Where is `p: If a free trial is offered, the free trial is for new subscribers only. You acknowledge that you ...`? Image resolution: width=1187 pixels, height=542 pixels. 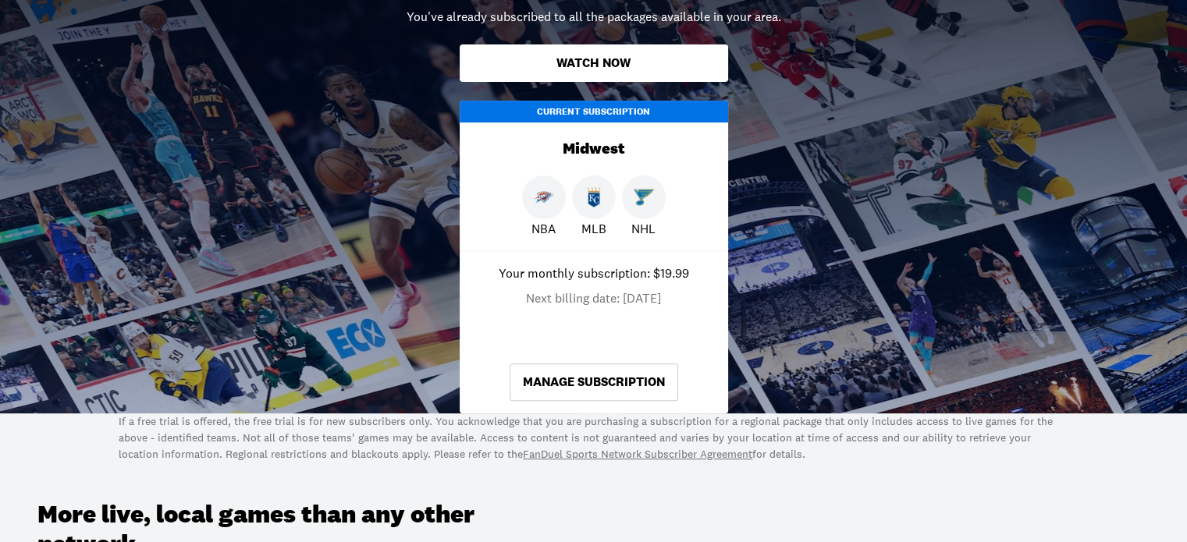
p: If a free trial is offered, the free trial is for new subscribers only. You acknowledge that you ... is located at coordinates (593, 438).